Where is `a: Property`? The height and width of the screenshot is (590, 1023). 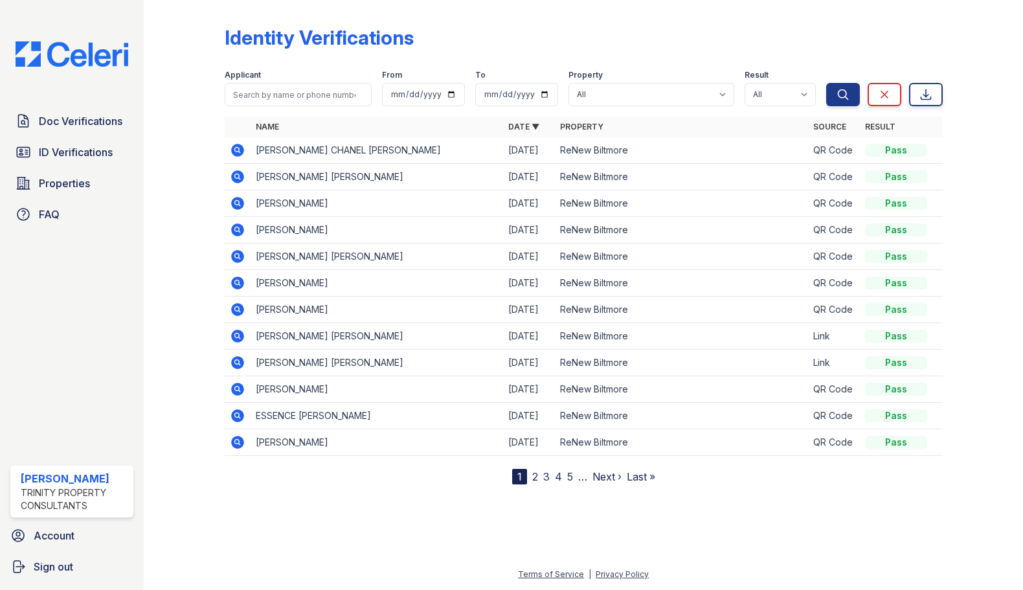 a: Property is located at coordinates (581, 126).